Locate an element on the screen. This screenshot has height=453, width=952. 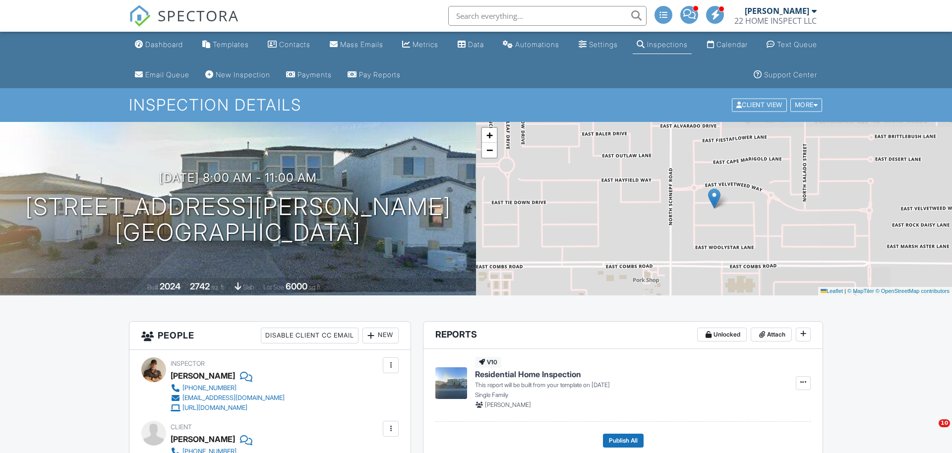
a: Client View is located at coordinates (761, 104).